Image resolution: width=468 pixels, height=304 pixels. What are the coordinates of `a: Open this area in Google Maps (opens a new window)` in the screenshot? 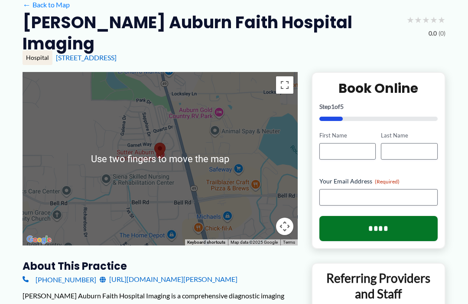 It's located at (39, 240).